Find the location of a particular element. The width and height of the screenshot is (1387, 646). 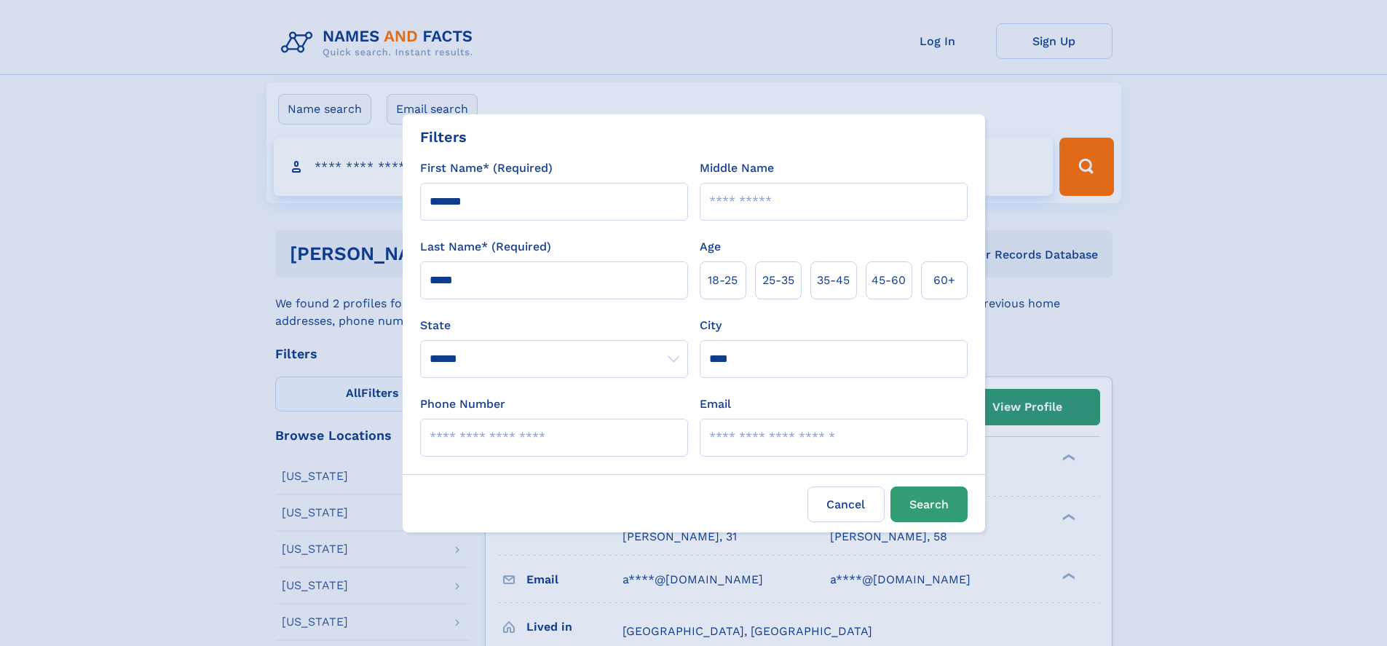

span: 18‑25 is located at coordinates (722, 280).